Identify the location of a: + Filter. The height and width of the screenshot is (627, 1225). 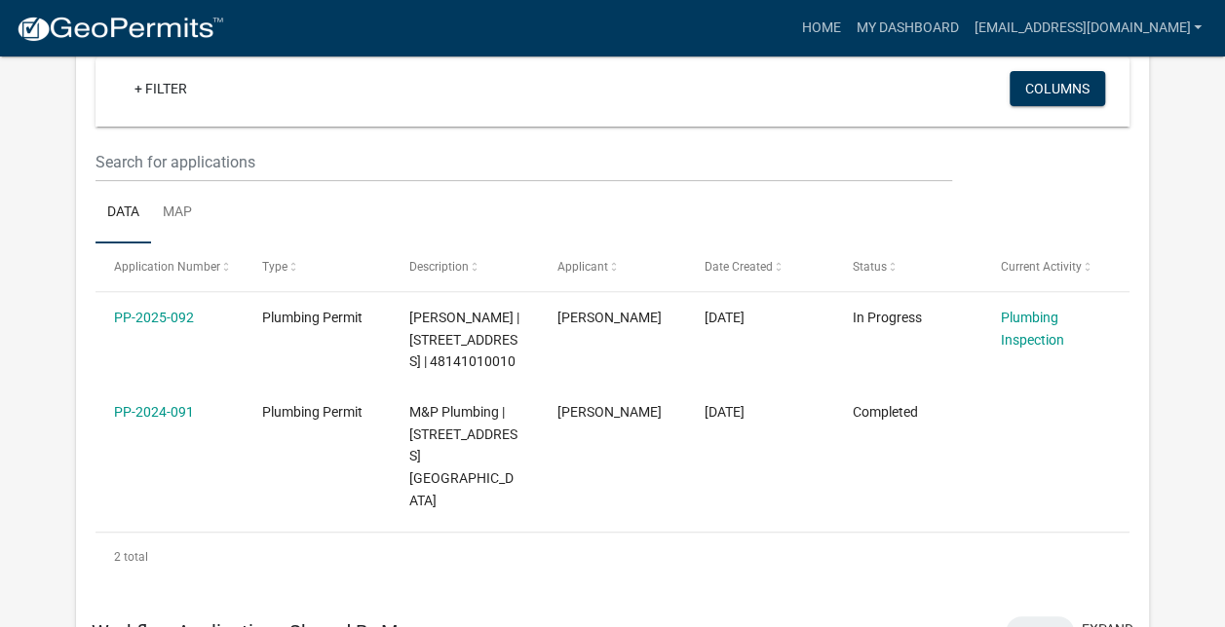
(161, 89).